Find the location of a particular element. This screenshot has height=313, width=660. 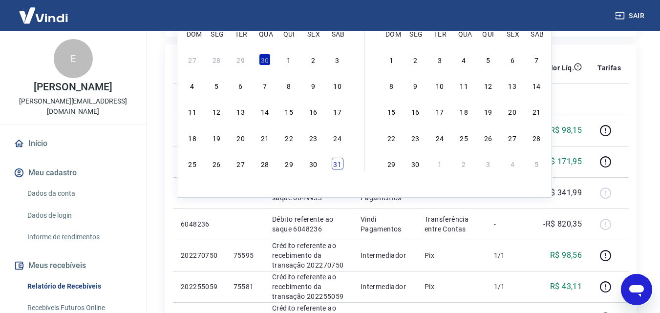

p: Vindi Pagamentos is located at coordinates (385, 224).